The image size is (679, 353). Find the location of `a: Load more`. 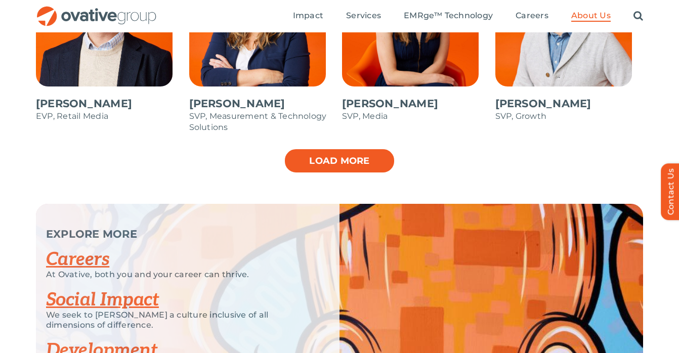

a: Load more is located at coordinates (340, 161).